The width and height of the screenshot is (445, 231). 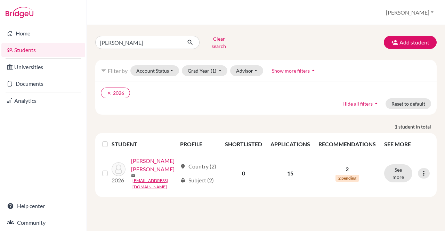 I want to click on th: PROFILE, so click(x=198, y=144).